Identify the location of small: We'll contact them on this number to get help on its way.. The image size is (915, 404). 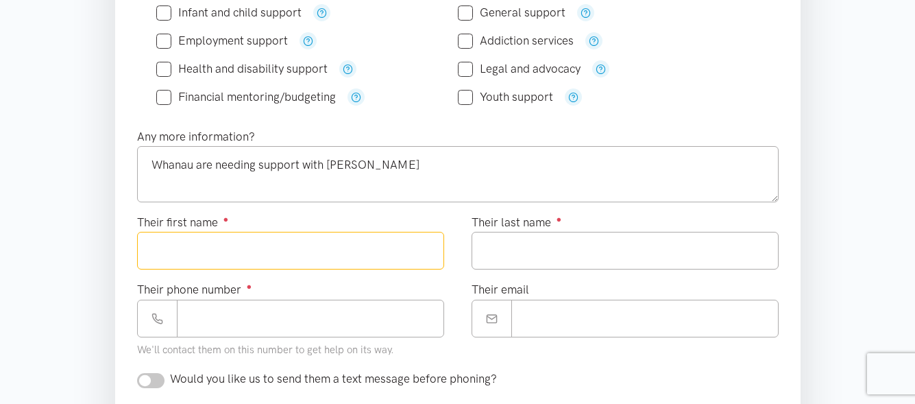
(265, 350).